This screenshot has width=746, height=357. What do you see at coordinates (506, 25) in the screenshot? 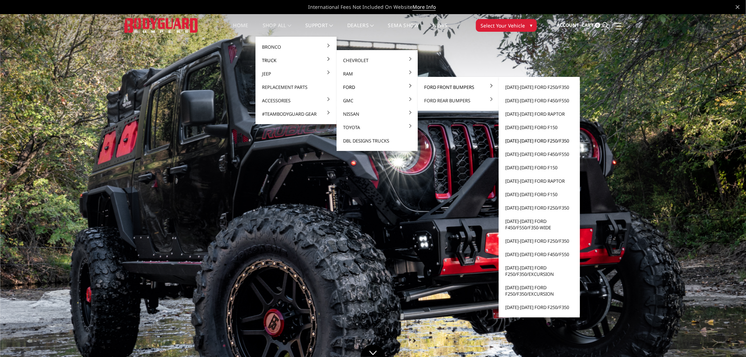
I see `button: Select Your Vehicle` at bounding box center [506, 25].